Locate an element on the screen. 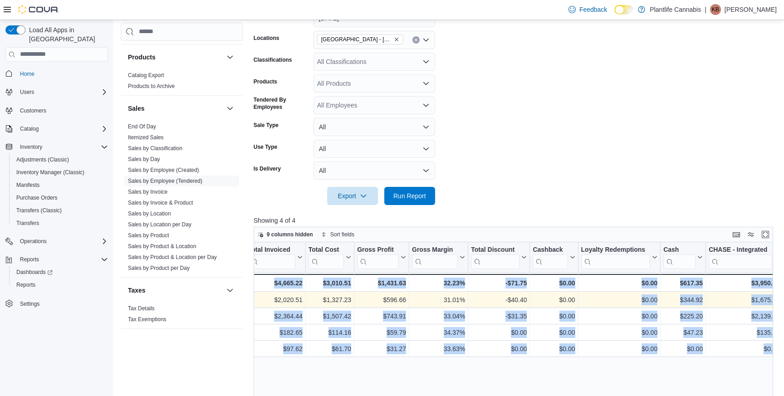  button: Home is located at coordinates (57, 73).